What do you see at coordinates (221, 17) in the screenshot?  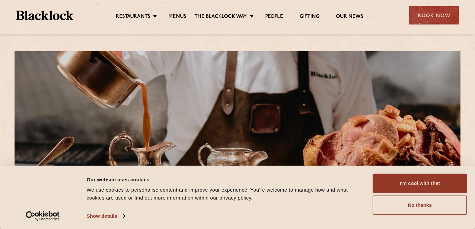 I see `a: The Blacklock Way` at bounding box center [221, 17].